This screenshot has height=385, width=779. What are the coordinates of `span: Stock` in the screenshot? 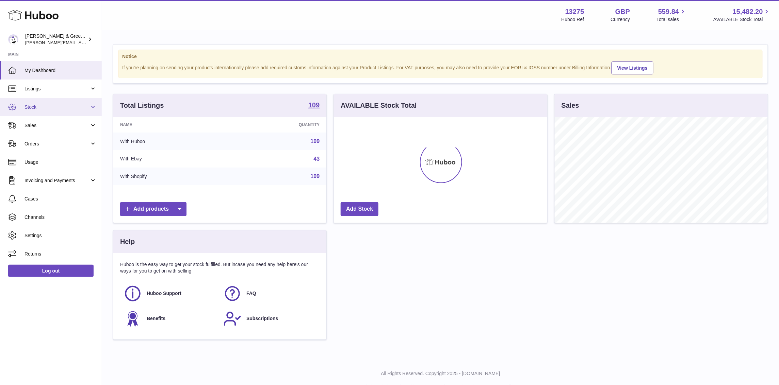 It's located at (57, 107).